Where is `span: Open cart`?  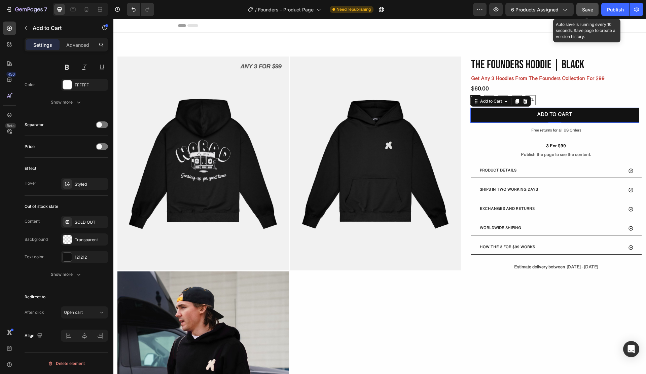
span: Open cart is located at coordinates (73, 312).